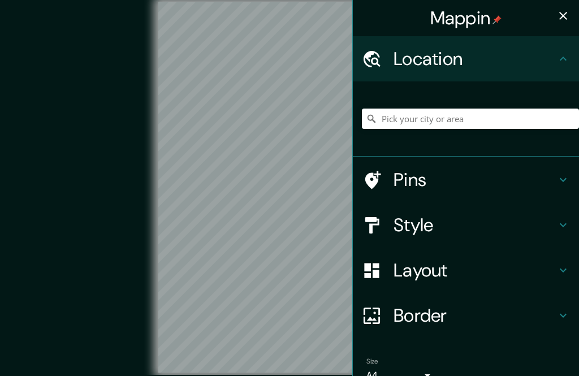 This screenshot has width=579, height=376. Describe the element at coordinates (475, 180) in the screenshot. I see `h4: Pins` at that location.